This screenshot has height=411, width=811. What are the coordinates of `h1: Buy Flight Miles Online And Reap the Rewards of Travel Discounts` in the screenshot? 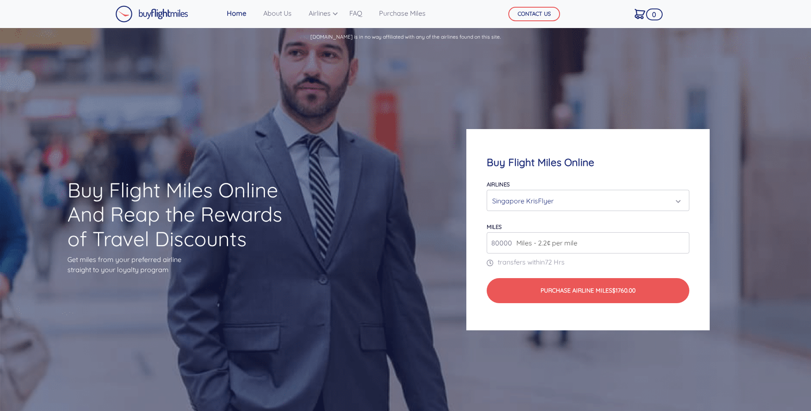 It's located at (182, 214).